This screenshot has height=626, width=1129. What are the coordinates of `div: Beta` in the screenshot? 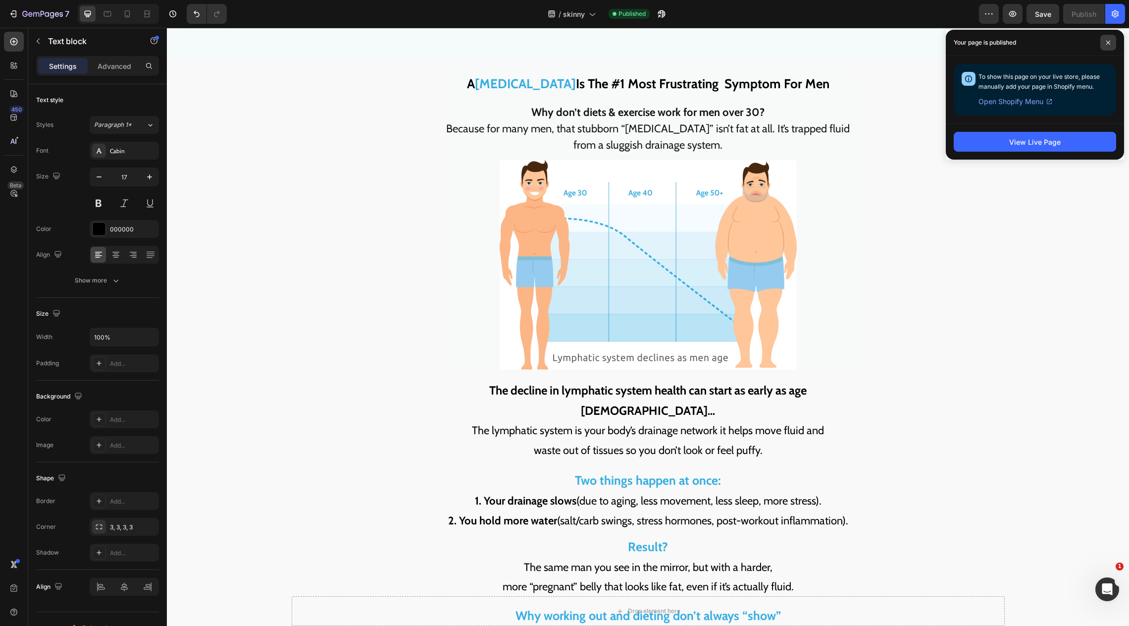 It's located at (15, 185).